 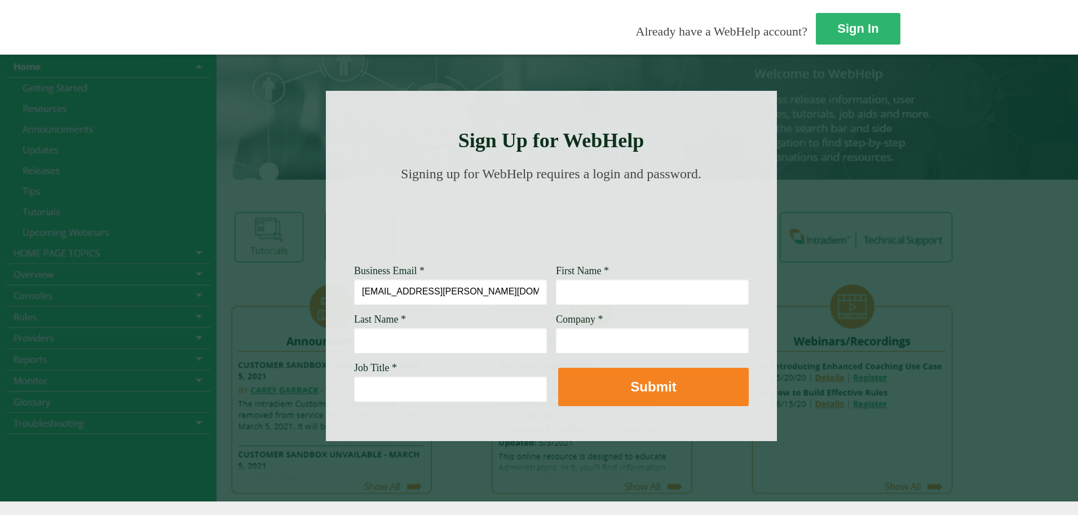 I want to click on span: Company *, so click(x=580, y=319).